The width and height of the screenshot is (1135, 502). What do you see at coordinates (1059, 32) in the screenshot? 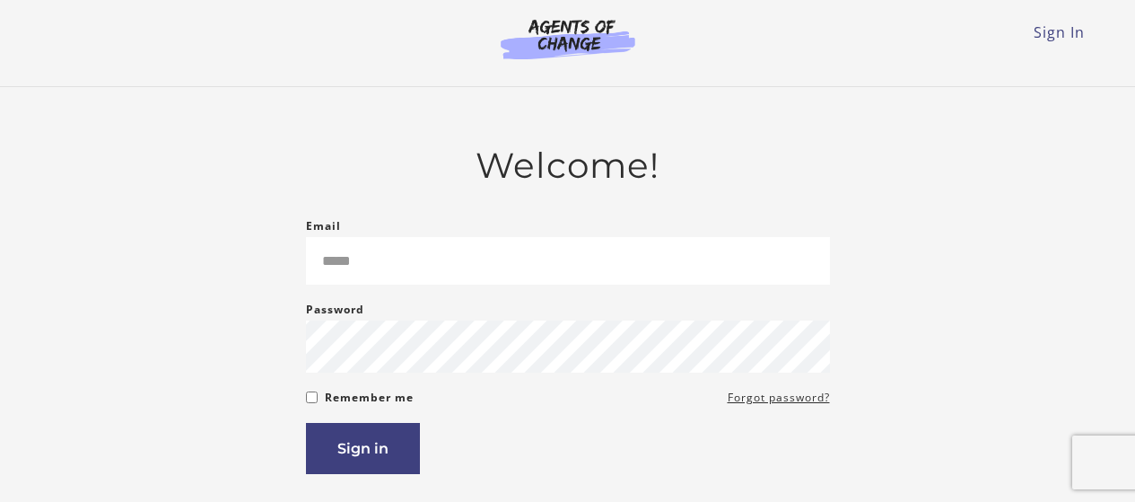
I see `a: Sign In` at bounding box center [1059, 32].